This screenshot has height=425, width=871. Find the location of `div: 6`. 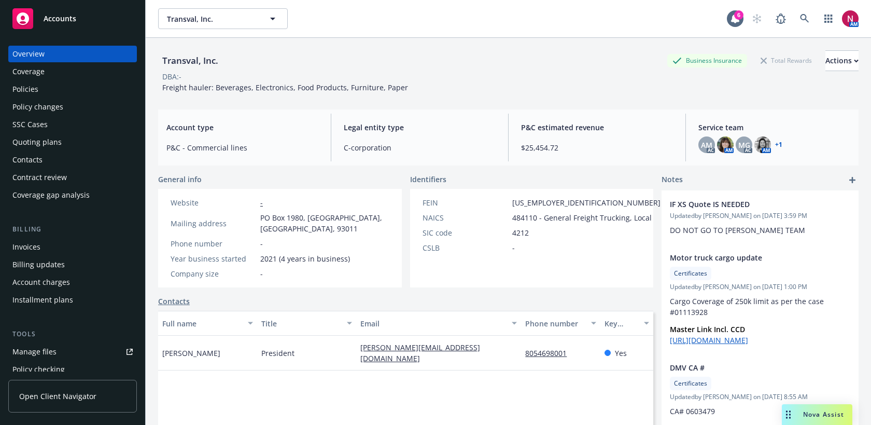

div: 6 is located at coordinates (739, 15).